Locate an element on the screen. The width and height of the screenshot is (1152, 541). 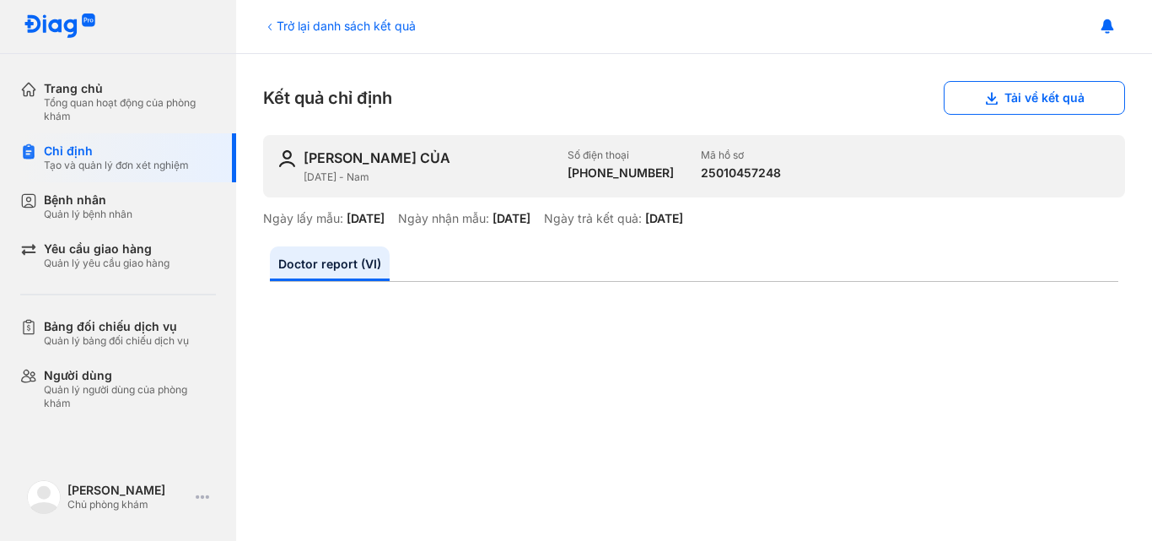
div: Quản lý bệnh nhân is located at coordinates (88, 214).